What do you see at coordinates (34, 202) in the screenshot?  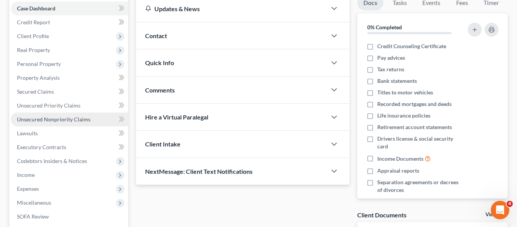 I see `span: Miscellaneous` at bounding box center [34, 202].